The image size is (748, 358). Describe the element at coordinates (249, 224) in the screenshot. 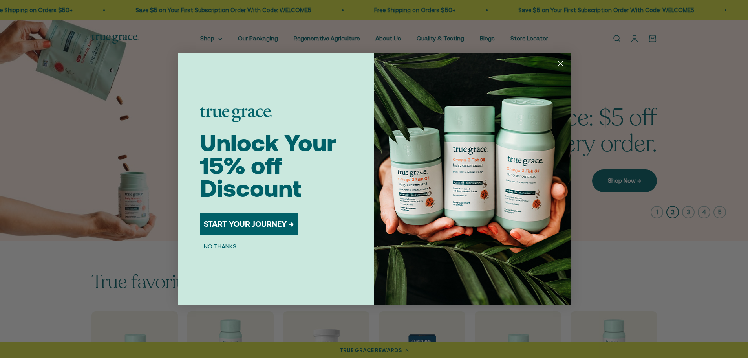

I see `button: START YOUR JOURNEY →` at that location.